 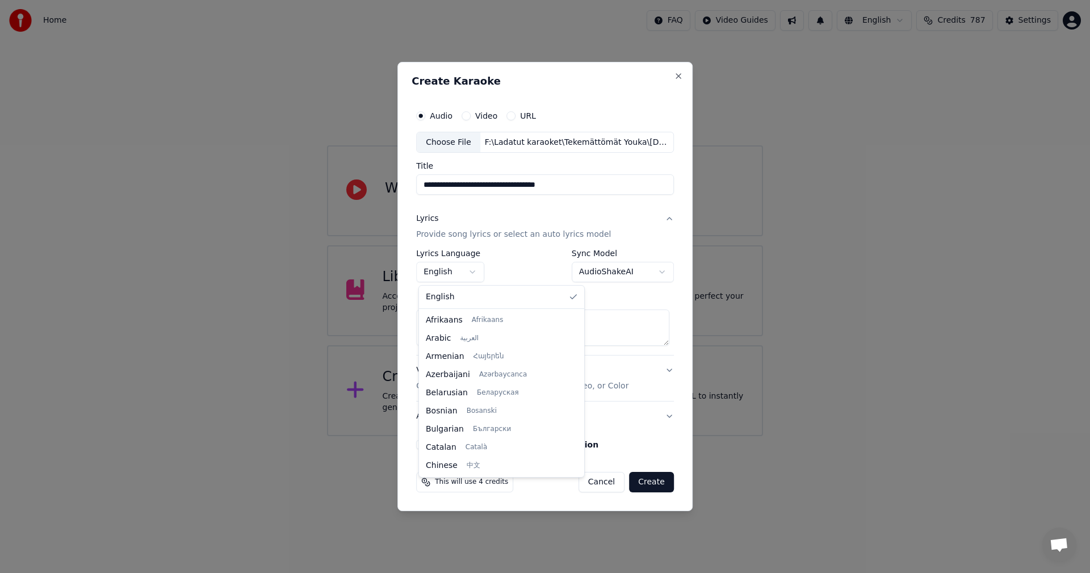 What do you see at coordinates (498, 393) in the screenshot?
I see `span: Беларуская` at bounding box center [498, 393].